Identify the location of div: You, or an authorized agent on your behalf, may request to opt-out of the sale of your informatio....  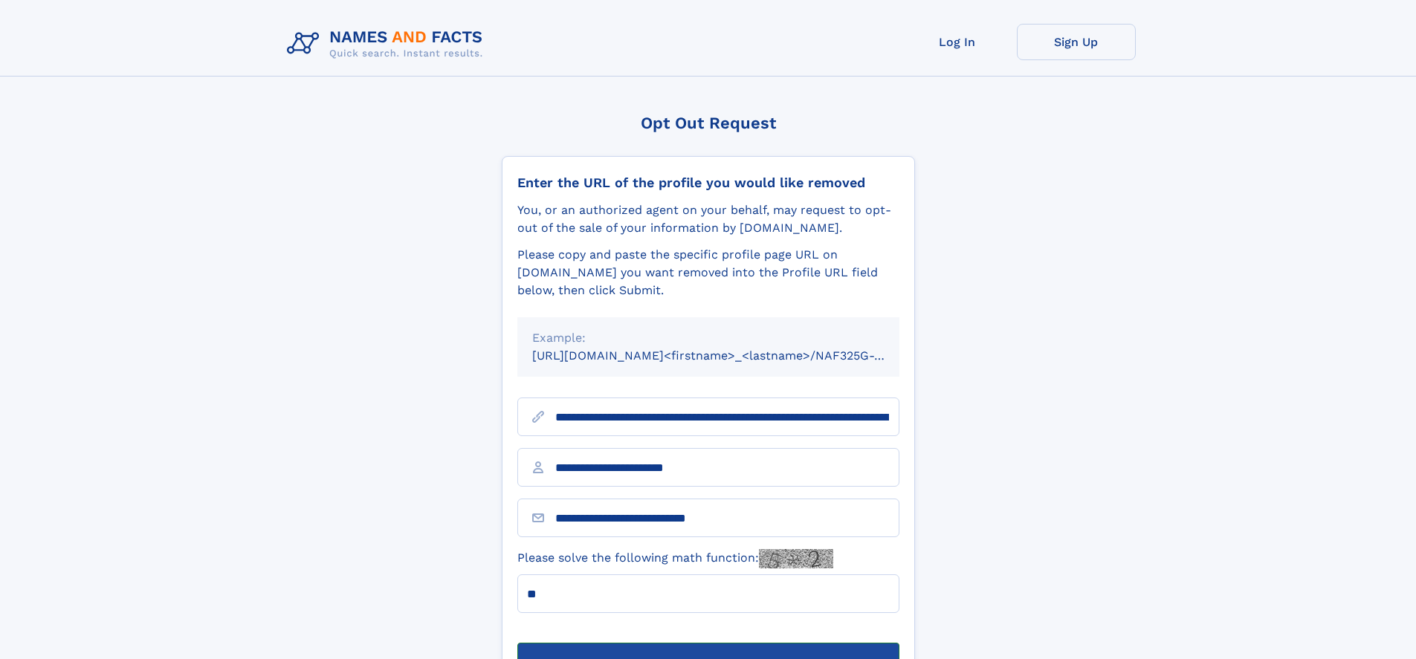
(708, 219).